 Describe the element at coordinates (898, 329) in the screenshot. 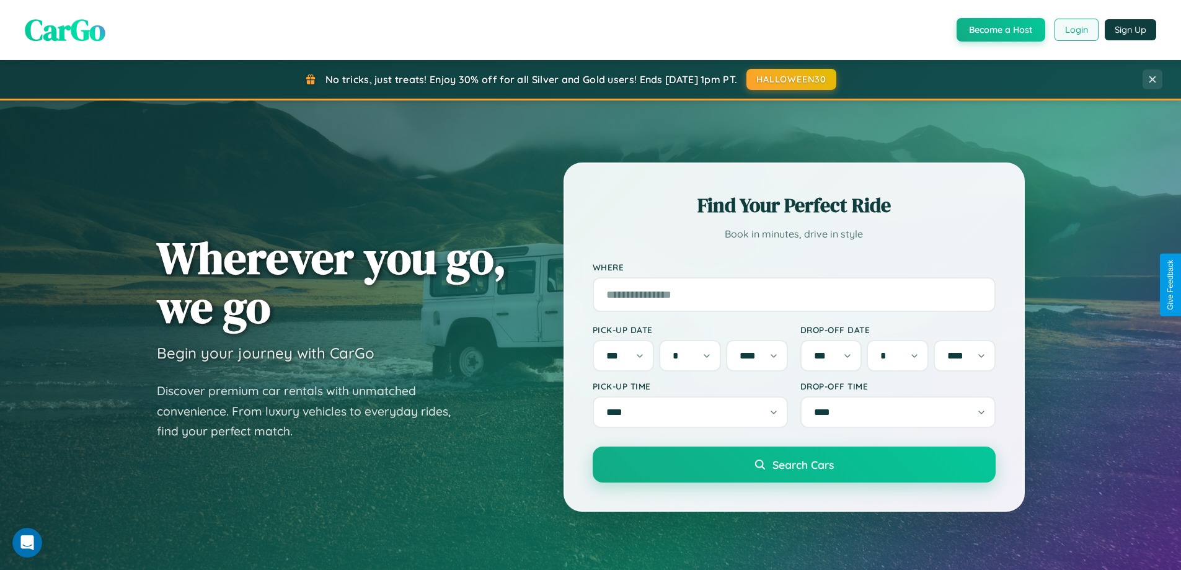

I see `label: Drop-off Date` at that location.